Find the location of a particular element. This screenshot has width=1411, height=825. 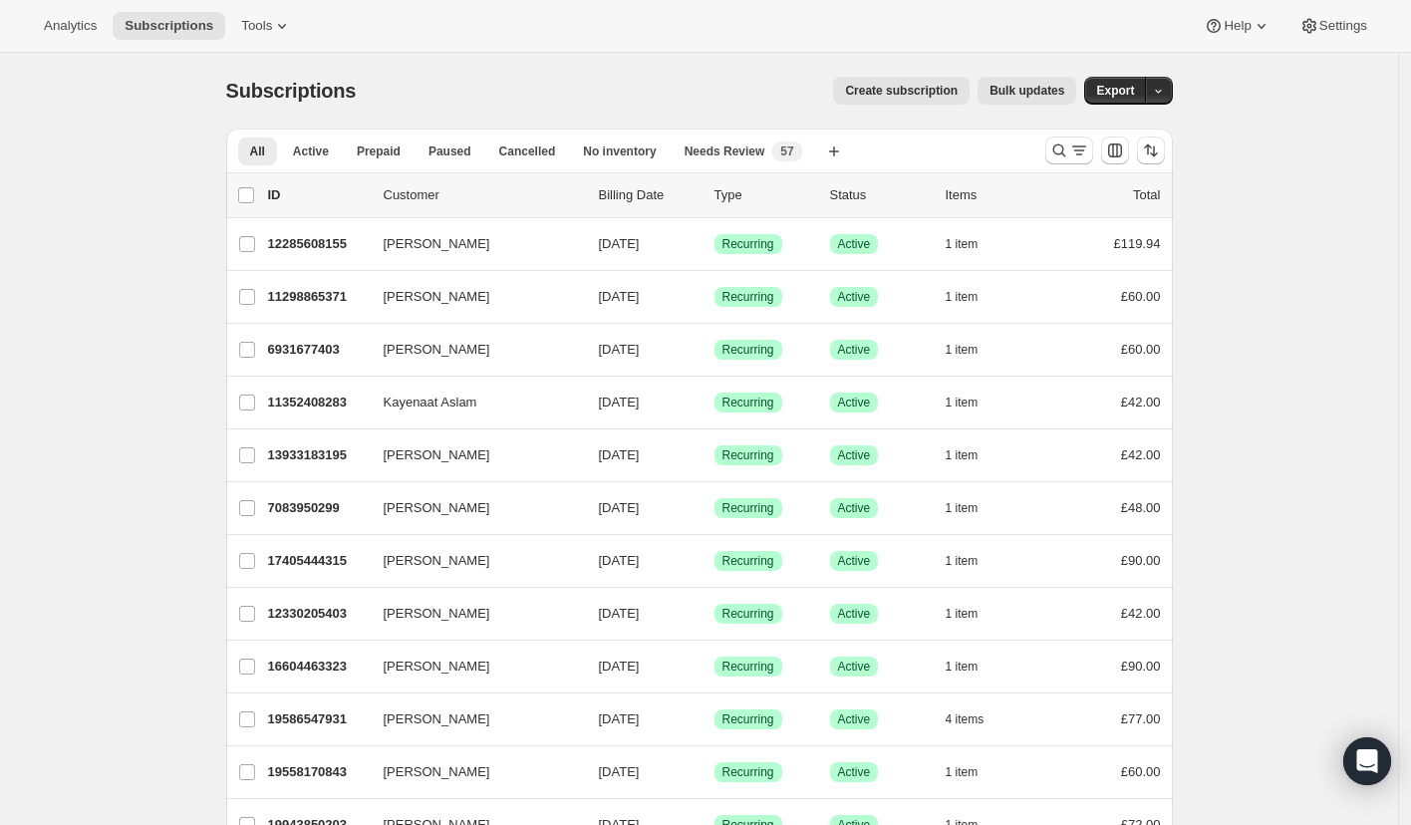

div: Open Intercom Messenger is located at coordinates (1368, 762).